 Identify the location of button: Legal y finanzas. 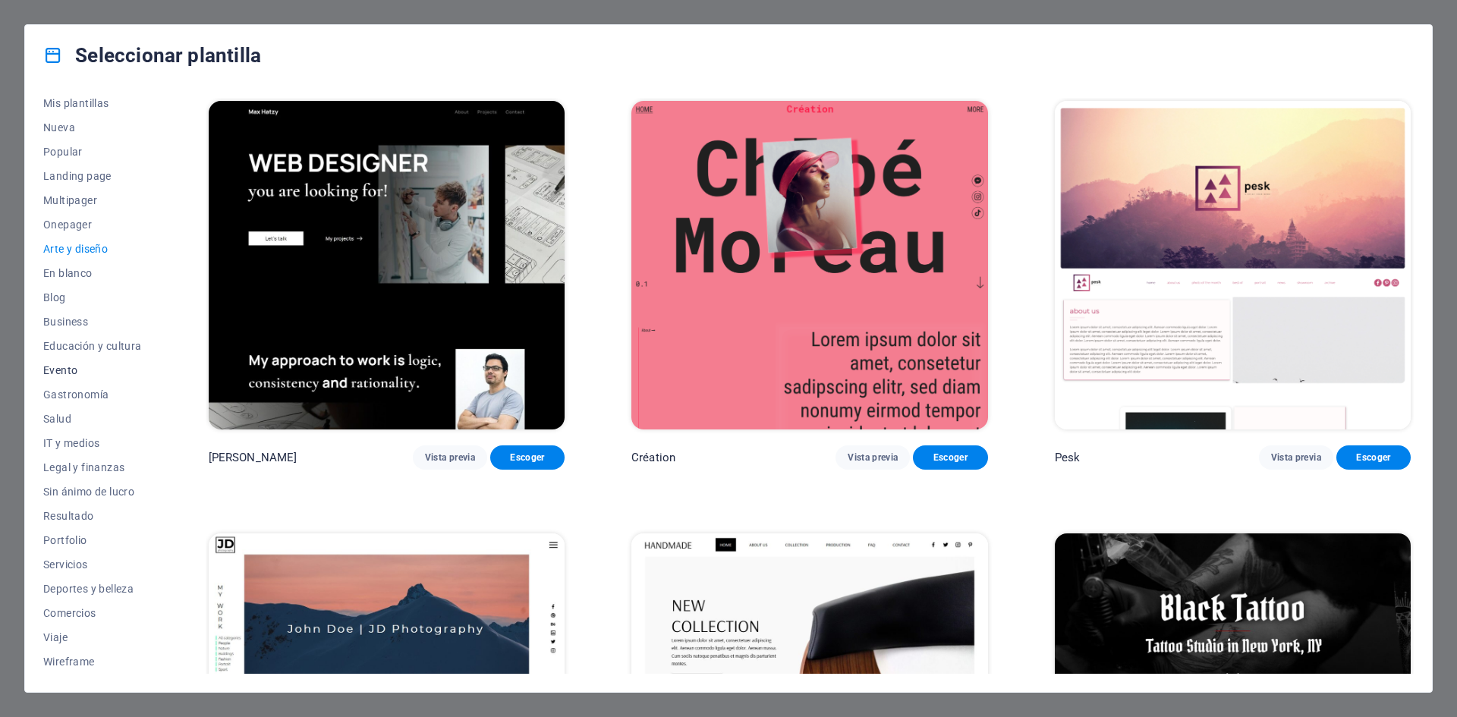
(93, 467).